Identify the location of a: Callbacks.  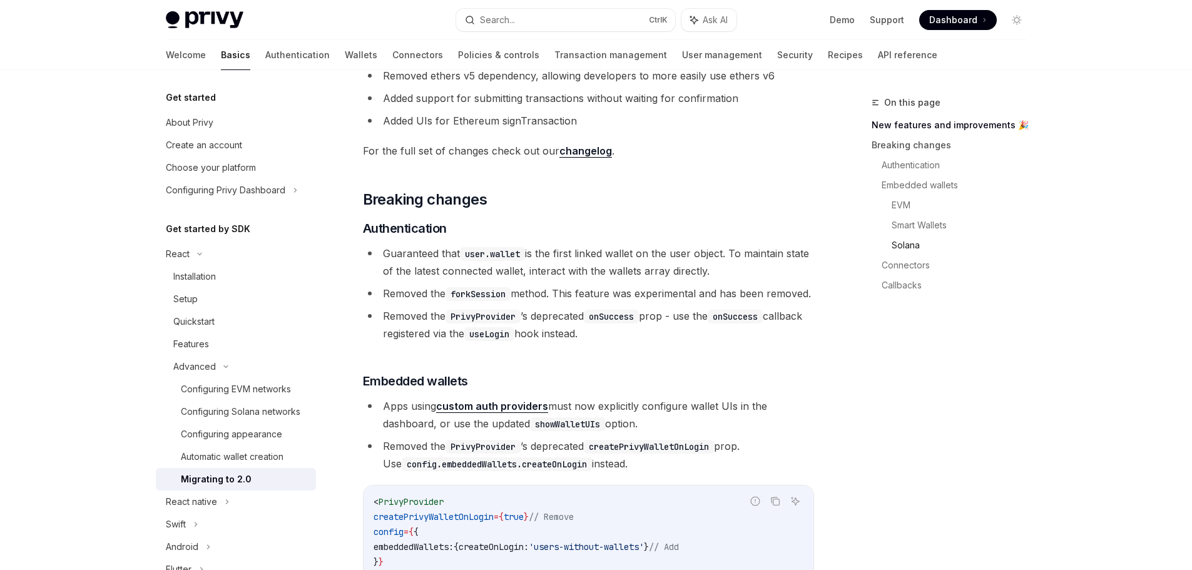
(959, 285).